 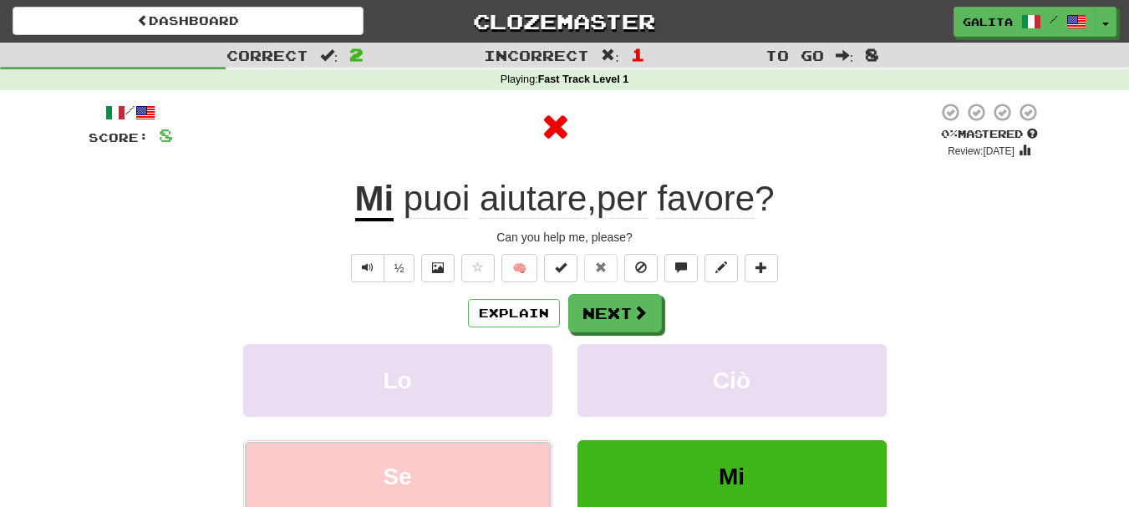 I want to click on a: Clozemaster, so click(x=564, y=21).